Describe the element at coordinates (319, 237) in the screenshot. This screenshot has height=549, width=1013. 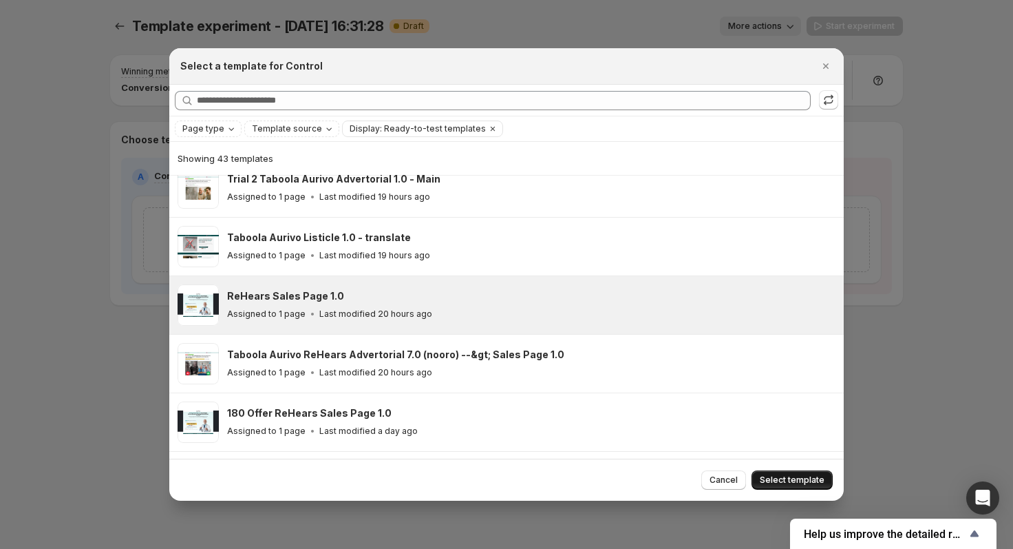
I see `h3: Taboola Aurivo Listicle 1.0 - translate` at that location.